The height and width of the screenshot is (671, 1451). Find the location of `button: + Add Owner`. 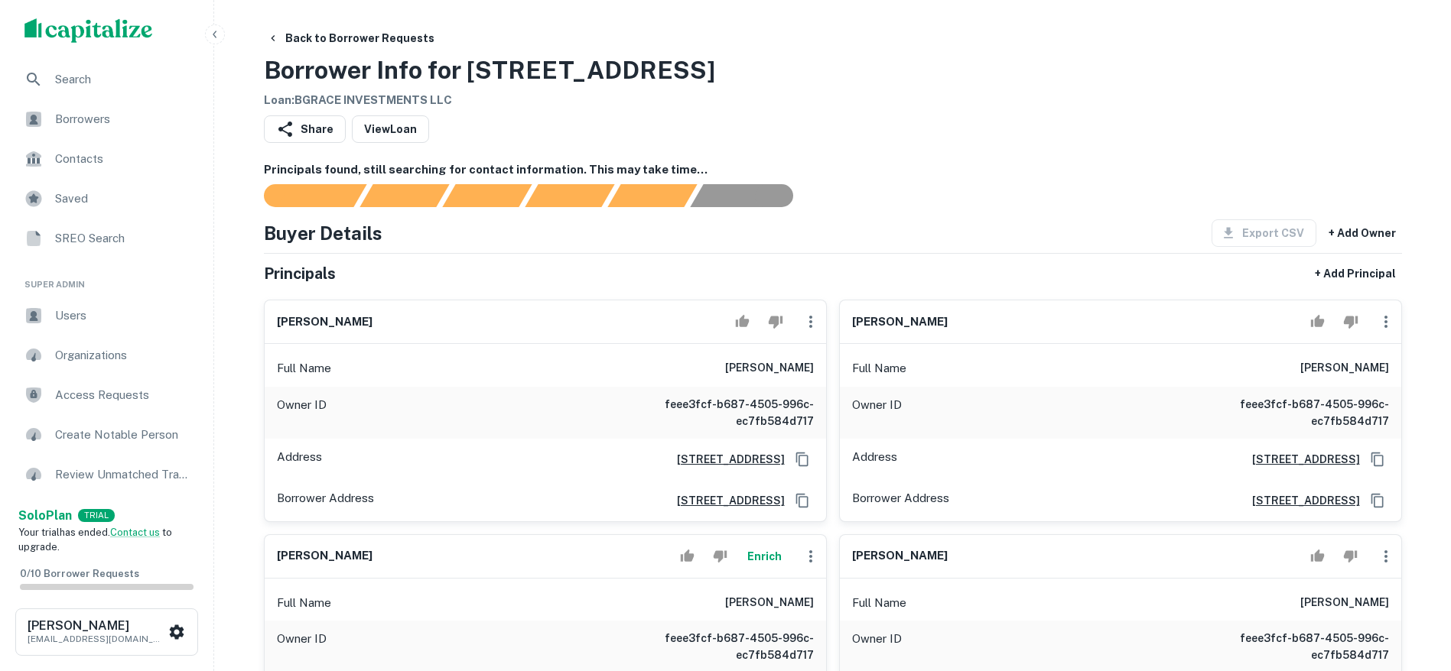

button: + Add Owner is located at coordinates (1362, 233).